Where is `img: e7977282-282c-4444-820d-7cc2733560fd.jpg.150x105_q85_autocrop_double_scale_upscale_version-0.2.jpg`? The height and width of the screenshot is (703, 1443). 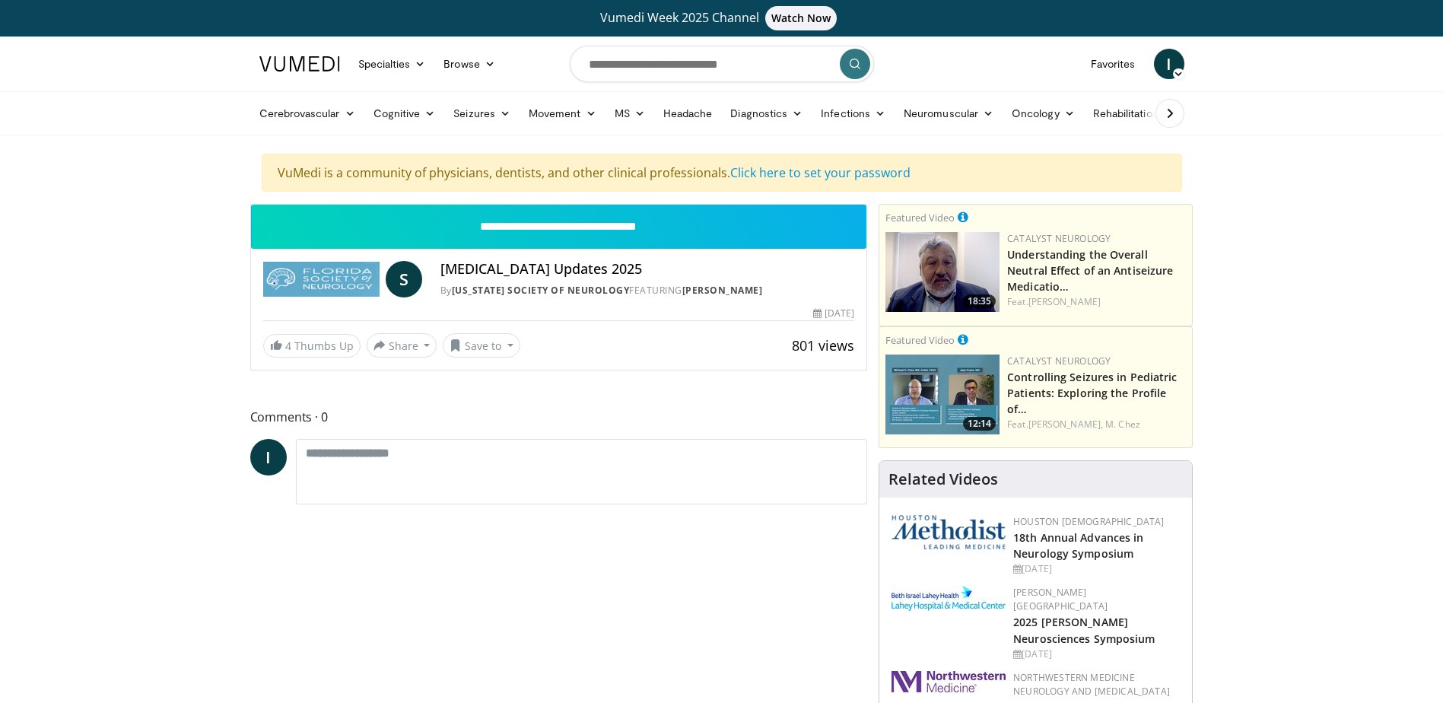 img: e7977282-282c-4444-820d-7cc2733560fd.jpg.150x105_q85_autocrop_double_scale_upscale_version-0.2.jpg is located at coordinates (948, 598).